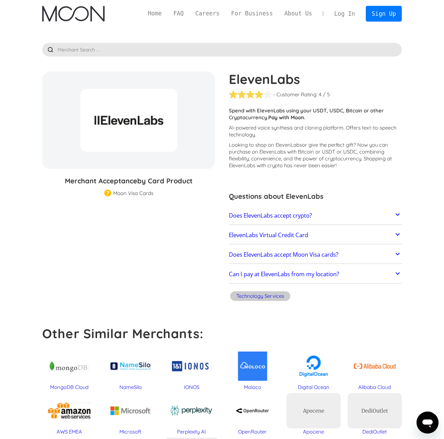  What do you see at coordinates (313, 414) in the screenshot?
I see `a: ApoceneApocene` at bounding box center [313, 414].